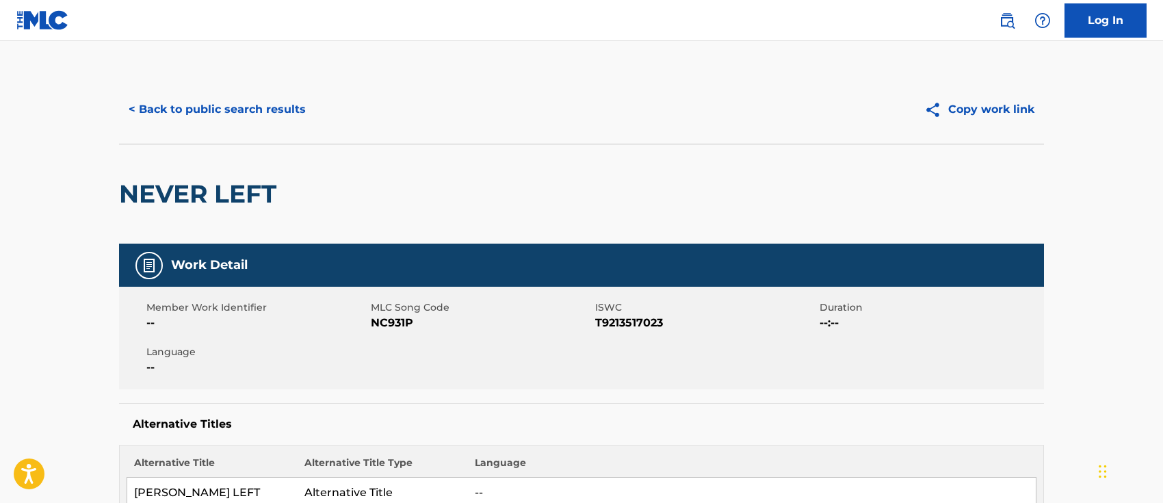  Describe the element at coordinates (209, 265) in the screenshot. I see `h5: Work Detail` at that location.